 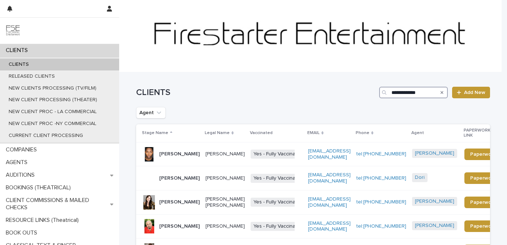 I want to click on a: Dori, so click(x=420, y=177).